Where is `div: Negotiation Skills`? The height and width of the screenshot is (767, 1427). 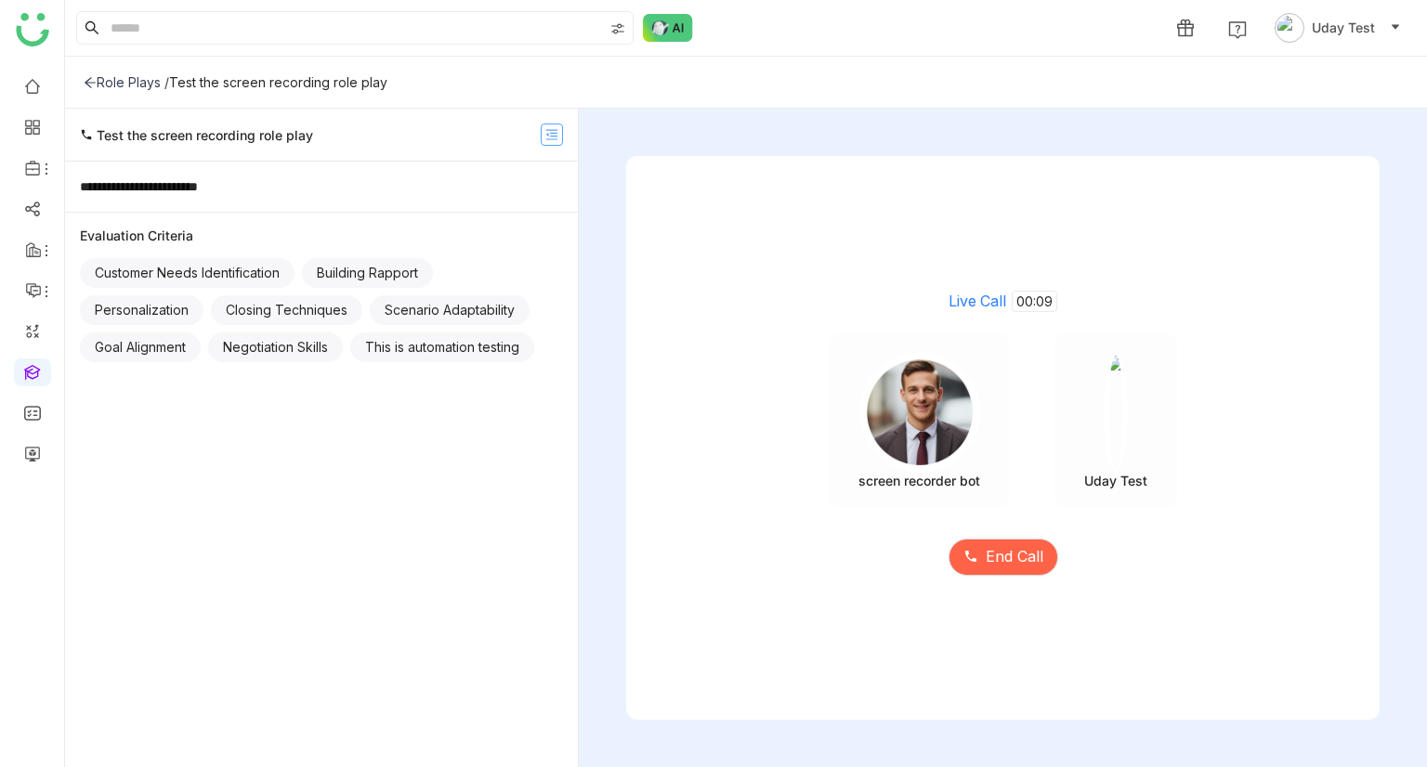
div: Negotiation Skills is located at coordinates (275, 348).